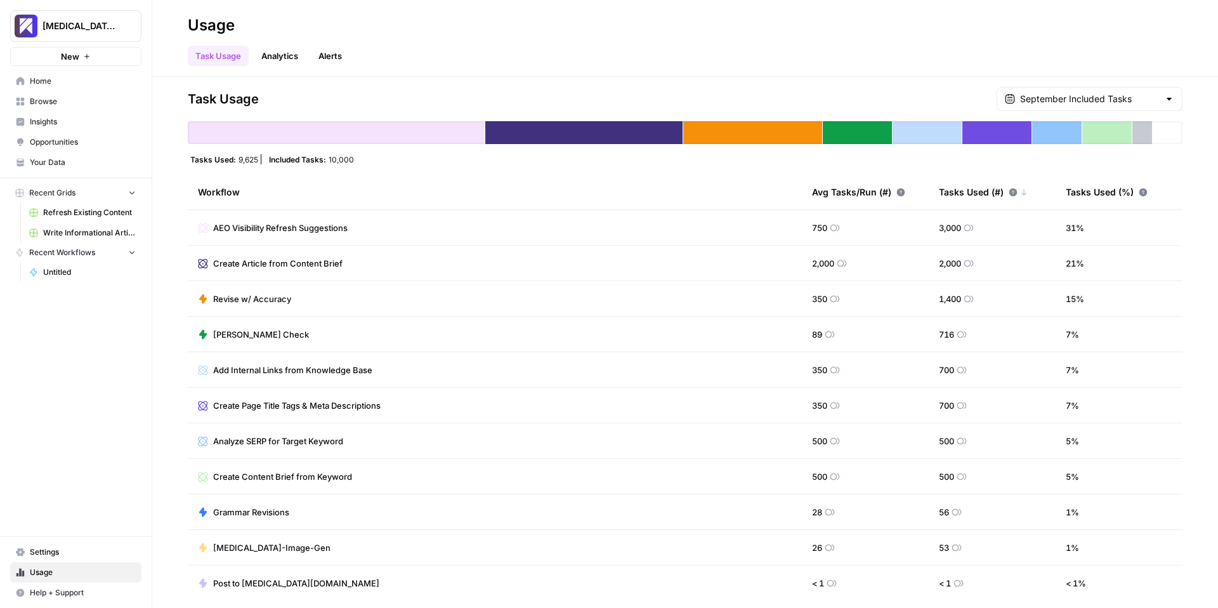  What do you see at coordinates (82, 572) in the screenshot?
I see `span: Usage` at bounding box center [82, 572].